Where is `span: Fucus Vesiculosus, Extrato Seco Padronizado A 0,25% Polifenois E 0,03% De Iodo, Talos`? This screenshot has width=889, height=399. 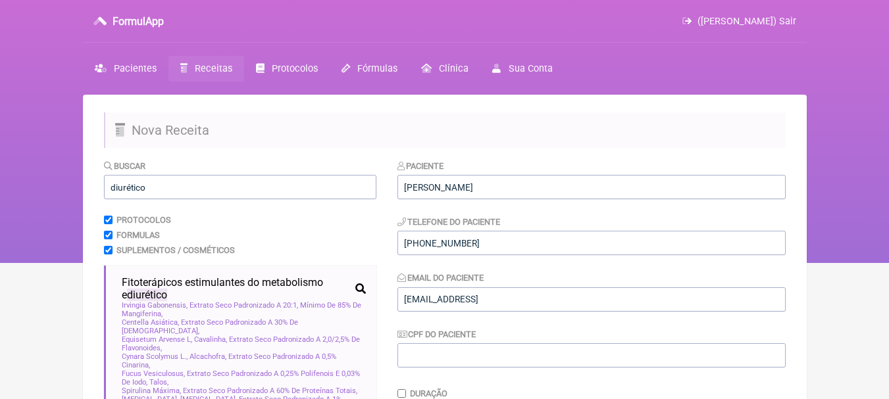
span: Fucus Vesiculosus, Extrato Seco Padronizado A 0,25% Polifenois E 0,03% De Iodo, Talos is located at coordinates (243, 378).